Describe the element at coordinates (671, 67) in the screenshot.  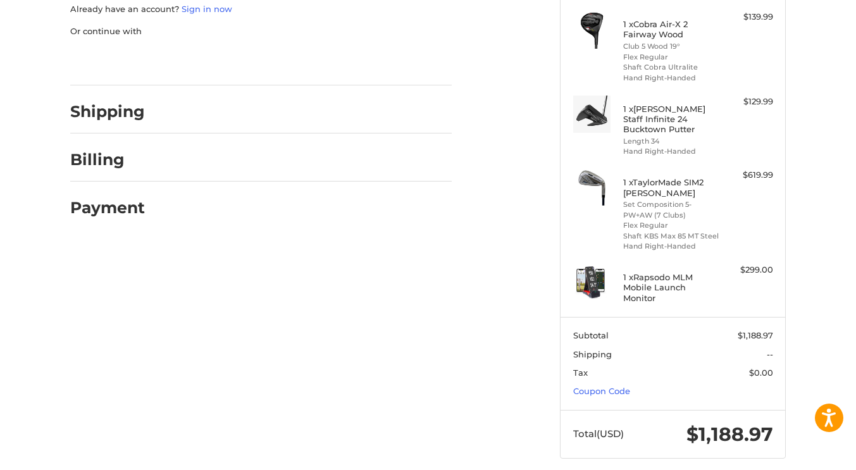
I see `li: Shaft Cobra Ultralite` at that location.